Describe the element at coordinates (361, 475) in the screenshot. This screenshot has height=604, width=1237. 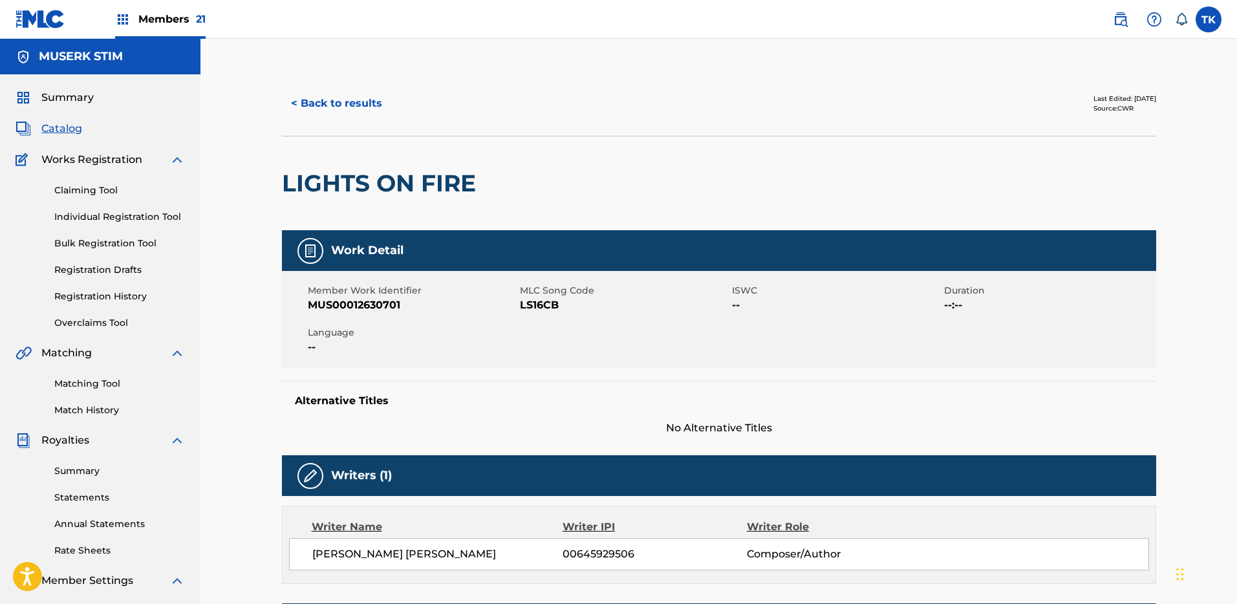
I see `h5: Writers (1)` at that location.